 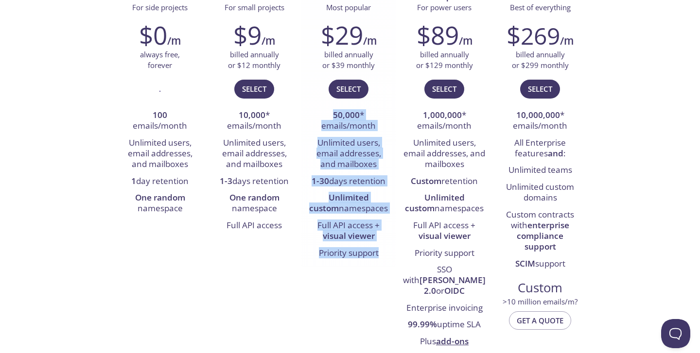 What do you see at coordinates (346, 115) in the screenshot?
I see `strong: 50,000` at bounding box center [346, 115].